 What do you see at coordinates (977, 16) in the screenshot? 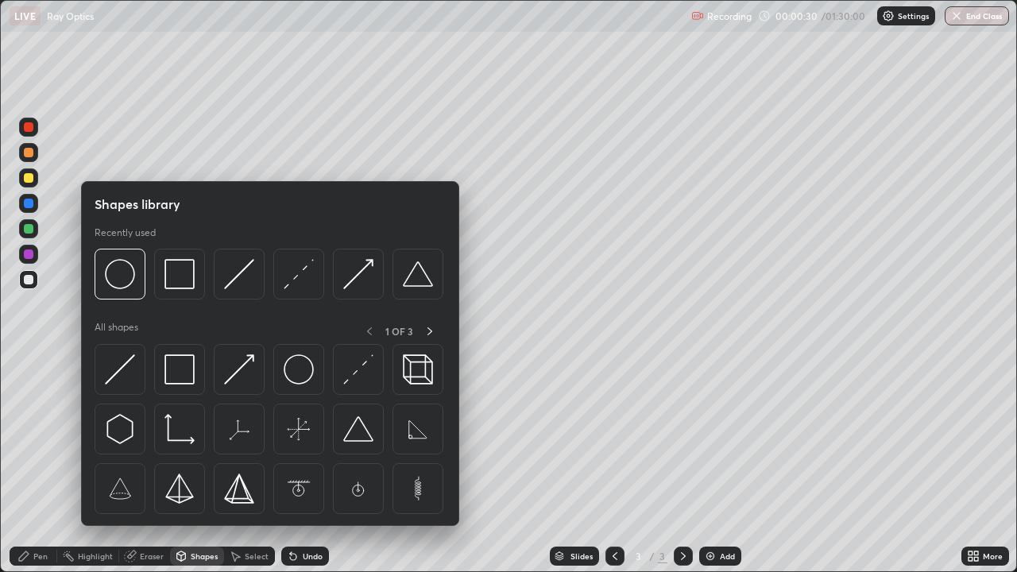
I see `button: End Class` at bounding box center [977, 16].